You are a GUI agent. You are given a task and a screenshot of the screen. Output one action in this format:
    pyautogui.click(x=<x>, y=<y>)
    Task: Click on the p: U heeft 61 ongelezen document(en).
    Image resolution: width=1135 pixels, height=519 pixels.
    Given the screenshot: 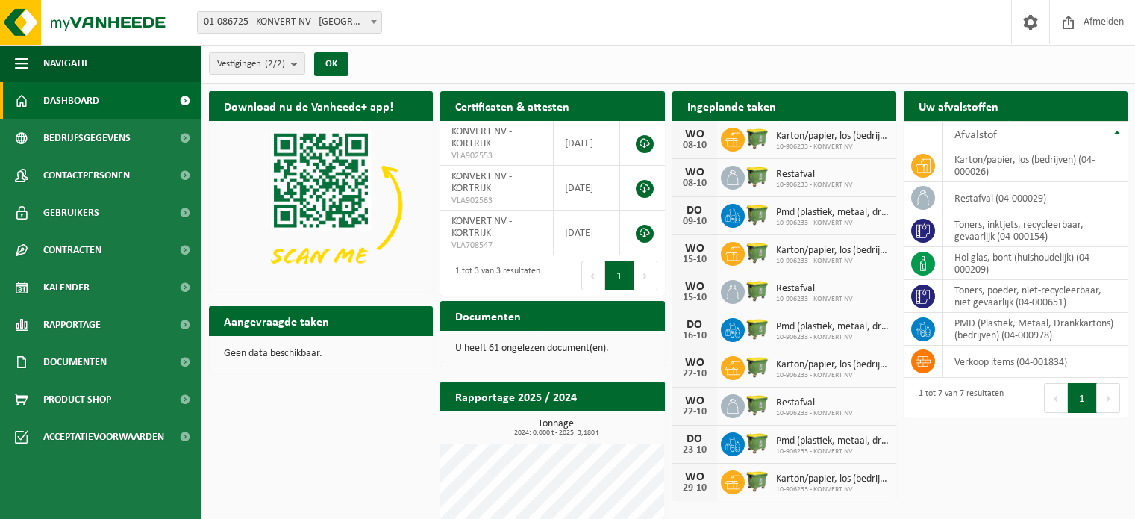 What is the action you would take?
    pyautogui.click(x=552, y=349)
    